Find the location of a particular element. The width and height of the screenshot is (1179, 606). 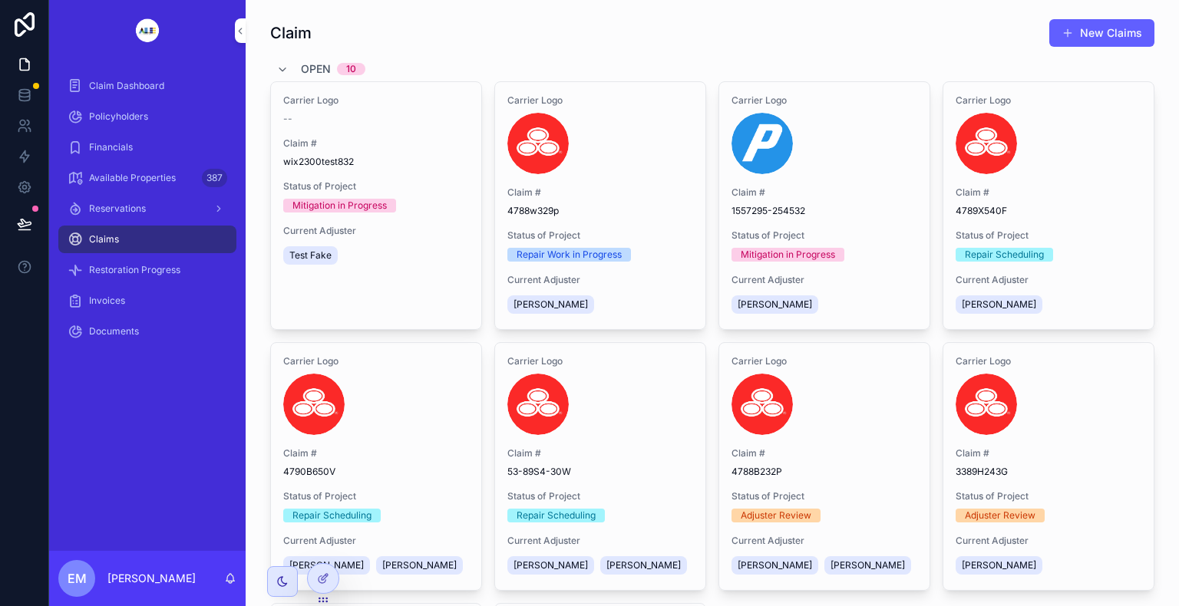

span: Policyholders is located at coordinates (118, 117).